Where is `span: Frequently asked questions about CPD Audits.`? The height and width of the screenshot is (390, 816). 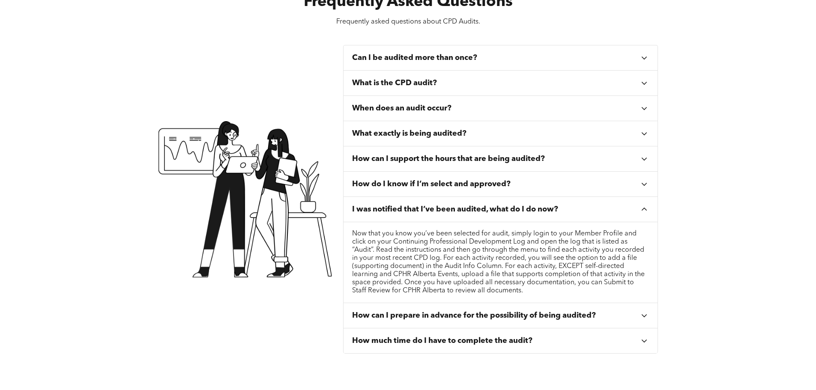 span: Frequently asked questions about CPD Audits. is located at coordinates (408, 22).